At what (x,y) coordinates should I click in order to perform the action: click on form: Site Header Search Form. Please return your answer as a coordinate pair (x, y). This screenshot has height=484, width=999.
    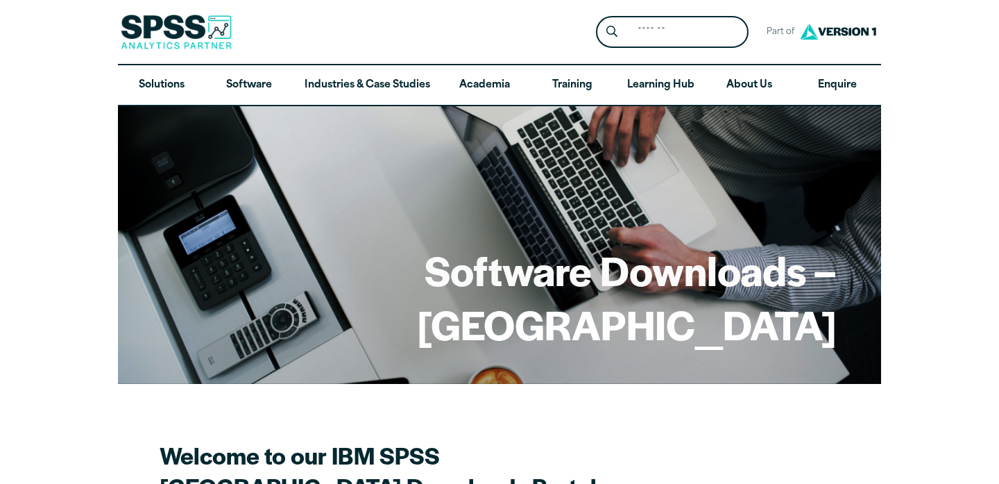
    Looking at the image, I should click on (672, 32).